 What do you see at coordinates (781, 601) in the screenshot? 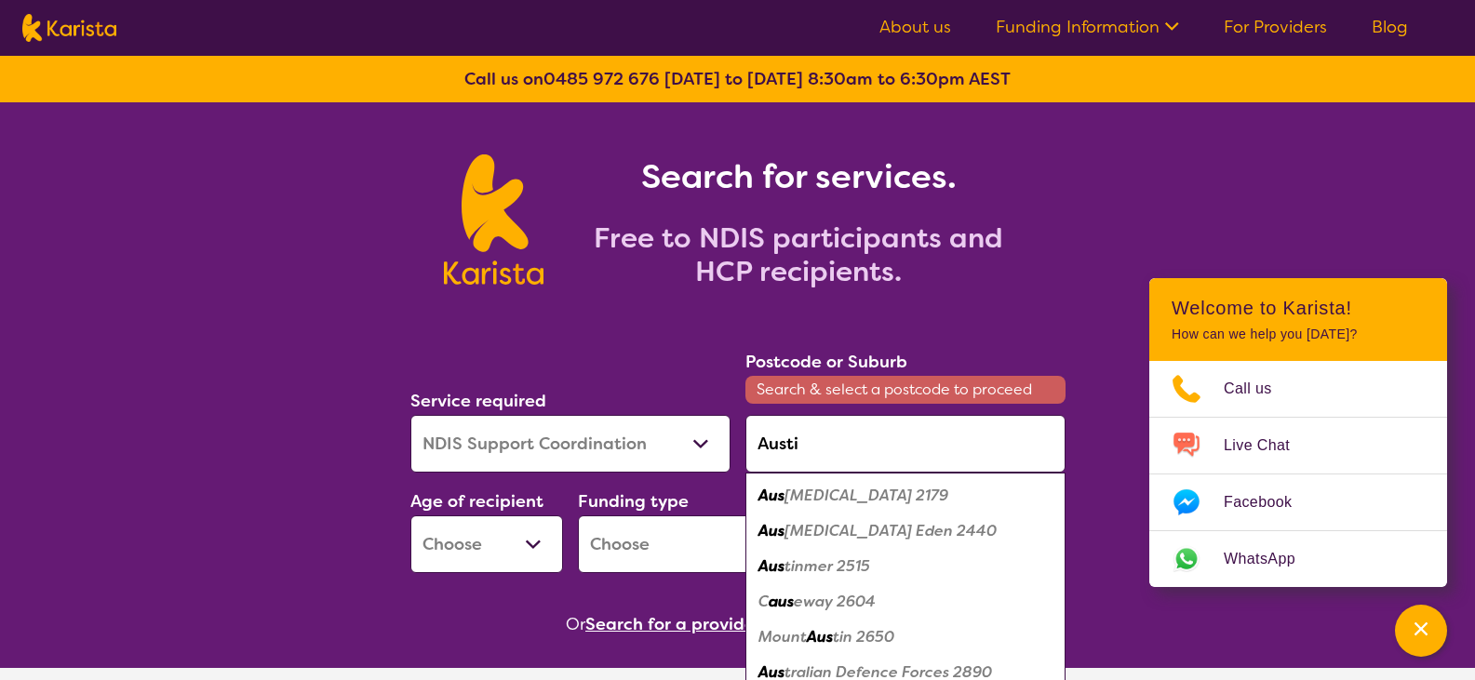
I see `em: aus` at bounding box center [781, 601].